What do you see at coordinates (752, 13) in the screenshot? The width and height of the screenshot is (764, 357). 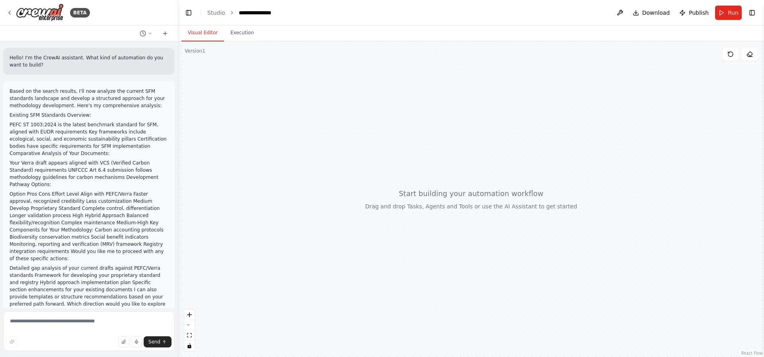 I see `button: Show right sidebar` at bounding box center [752, 13].